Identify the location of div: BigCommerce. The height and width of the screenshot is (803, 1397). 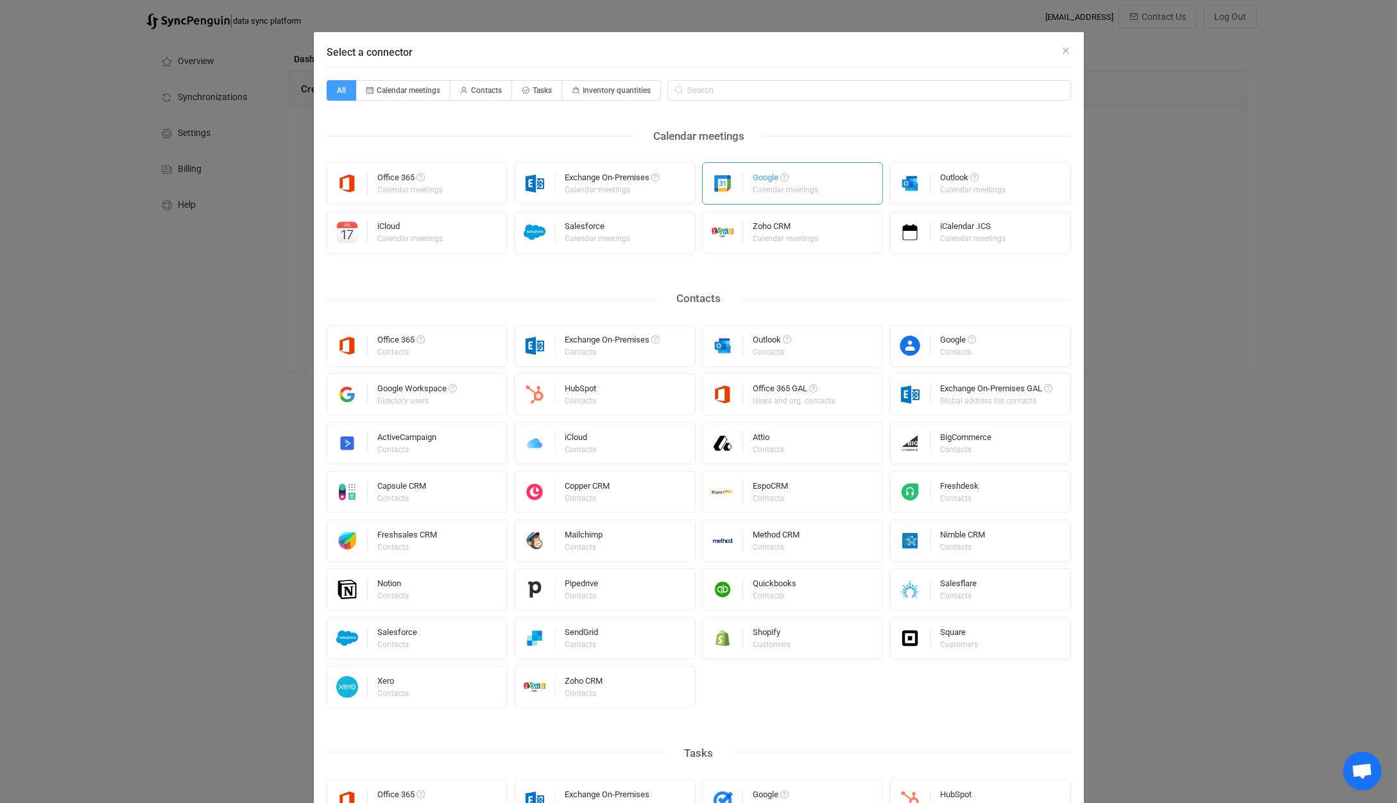
(966, 440).